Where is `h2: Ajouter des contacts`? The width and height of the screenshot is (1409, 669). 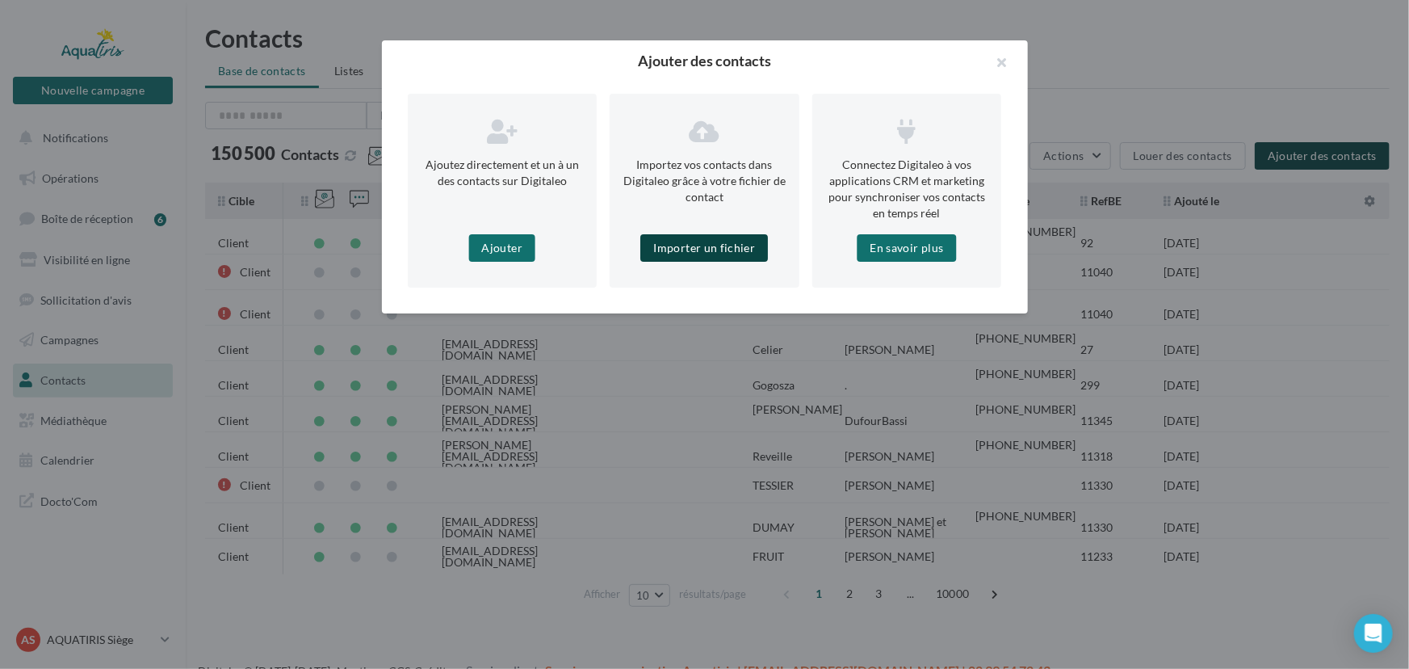 h2: Ajouter des contacts is located at coordinates (705, 61).